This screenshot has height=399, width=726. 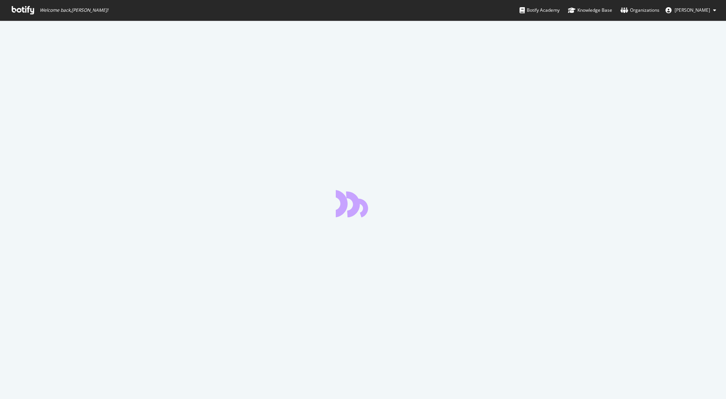 I want to click on div: Organizations, so click(x=640, y=10).